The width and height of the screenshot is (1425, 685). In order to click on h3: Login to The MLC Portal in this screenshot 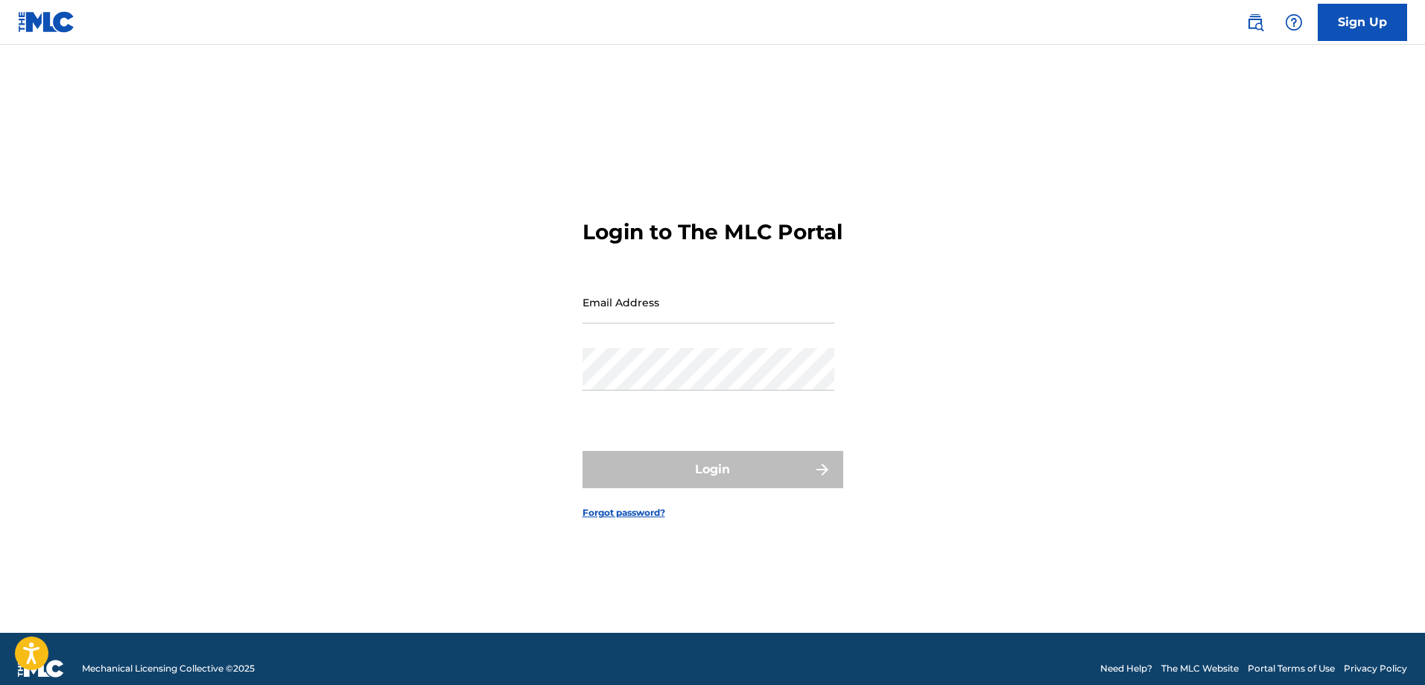, I will do `click(712, 232)`.